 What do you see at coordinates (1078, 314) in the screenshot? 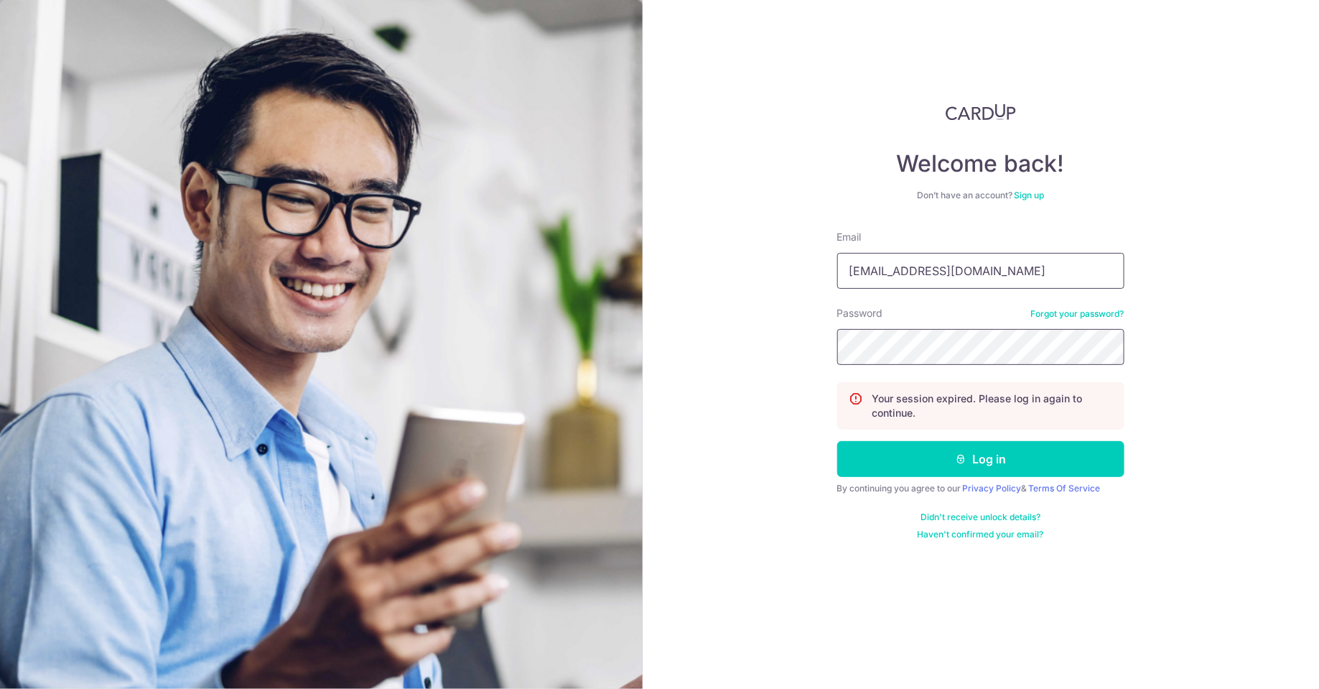
I see `a: Forgot your password?` at bounding box center [1078, 314].